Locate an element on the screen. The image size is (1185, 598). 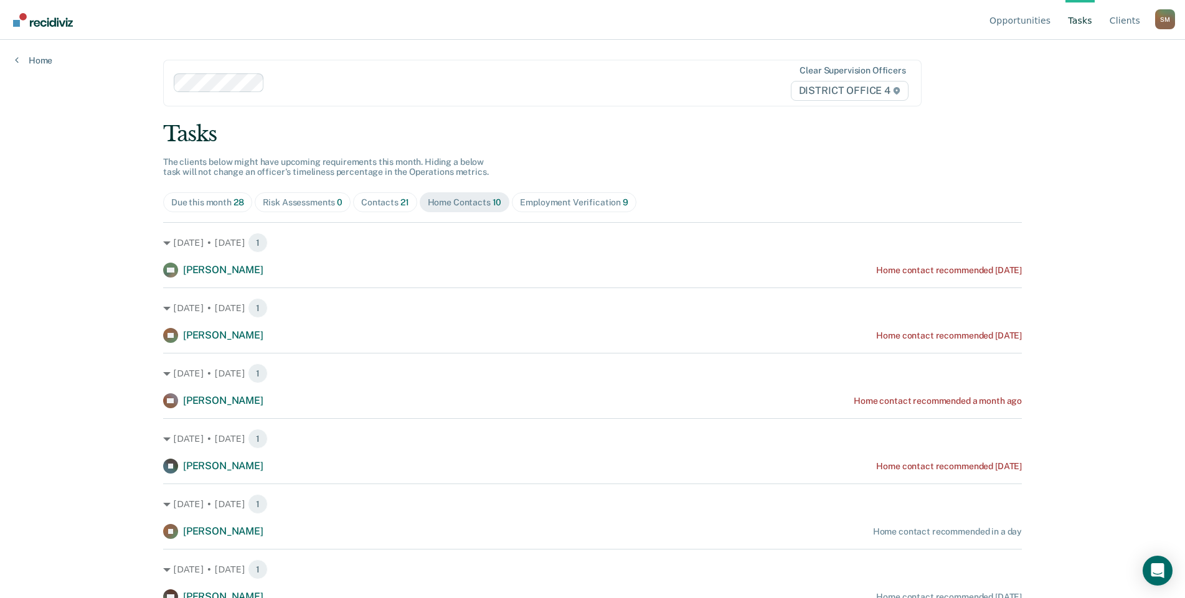
a: Home is located at coordinates (34, 60).